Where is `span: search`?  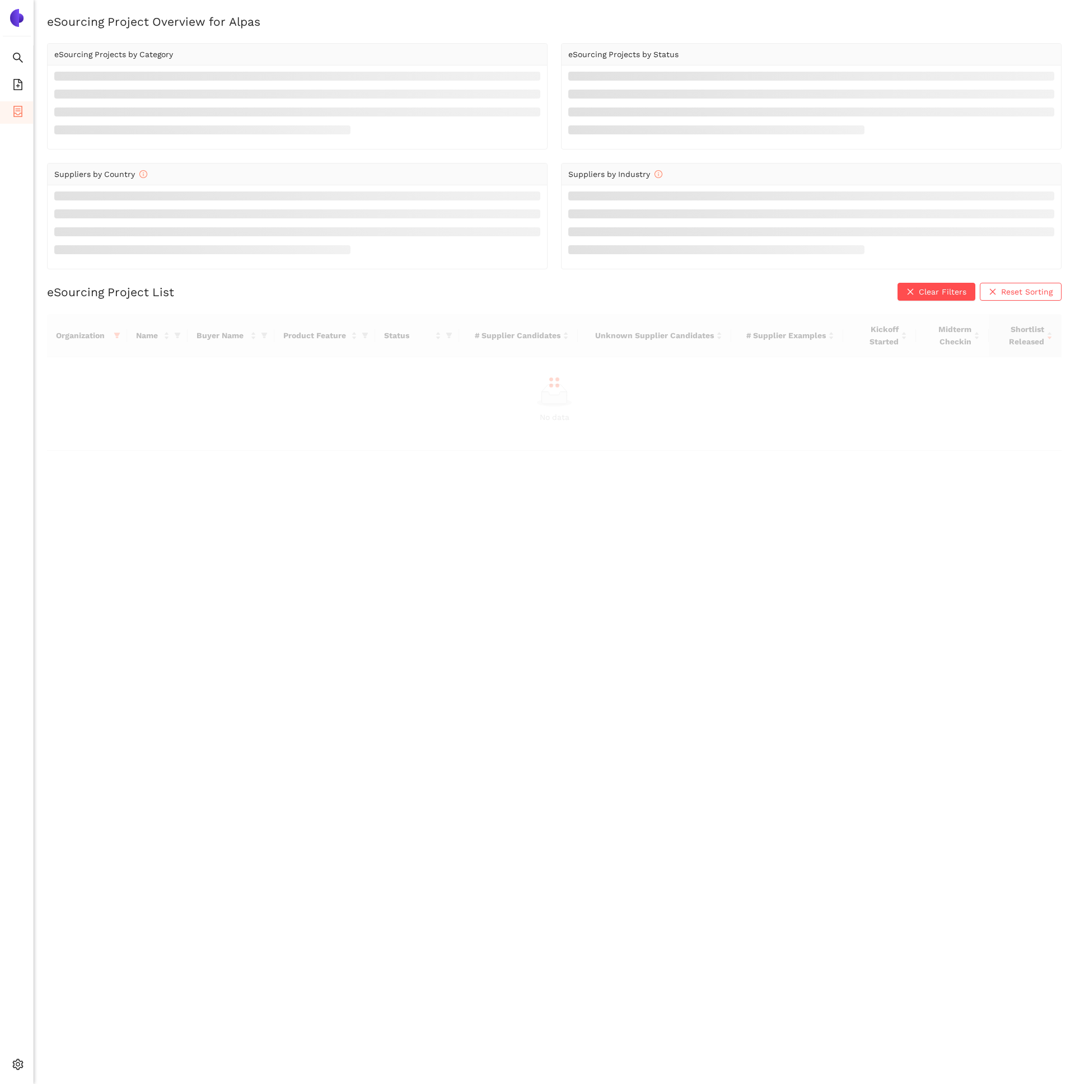
span: search is located at coordinates (18, 59).